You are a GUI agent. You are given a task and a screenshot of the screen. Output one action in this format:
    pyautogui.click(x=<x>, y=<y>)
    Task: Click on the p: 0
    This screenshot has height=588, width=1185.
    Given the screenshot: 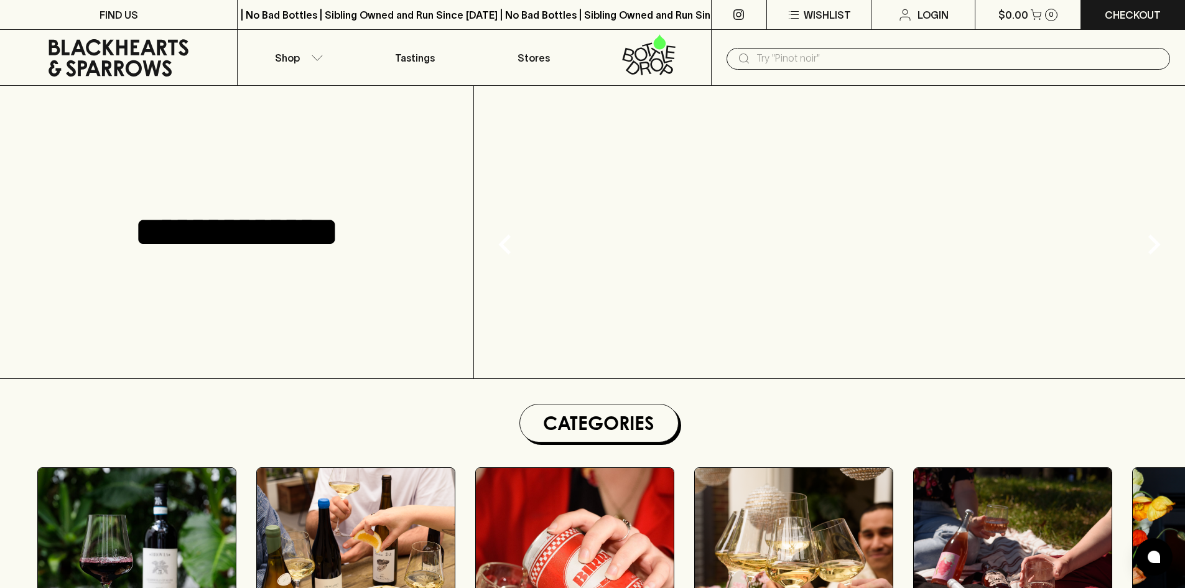 What is the action you would take?
    pyautogui.click(x=1051, y=14)
    